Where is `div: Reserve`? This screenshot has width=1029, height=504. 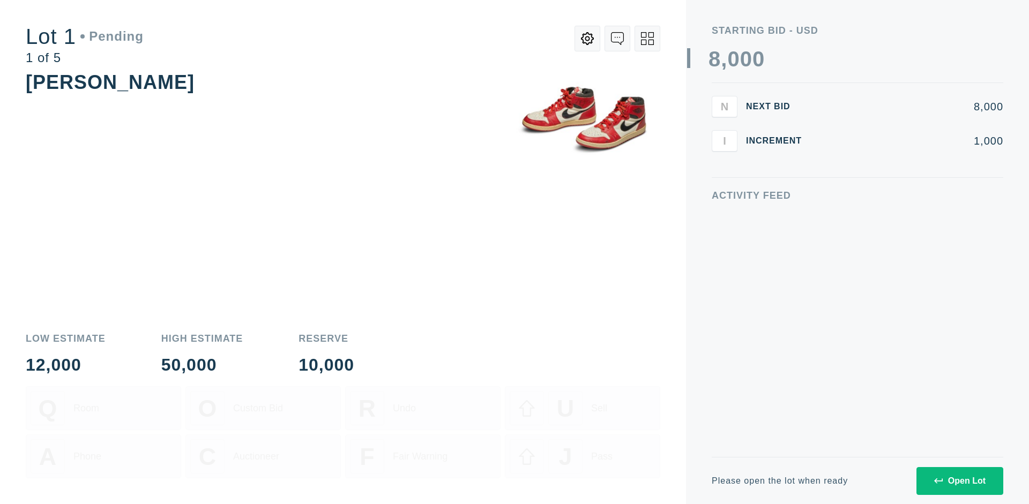 div: Reserve is located at coordinates (326, 339).